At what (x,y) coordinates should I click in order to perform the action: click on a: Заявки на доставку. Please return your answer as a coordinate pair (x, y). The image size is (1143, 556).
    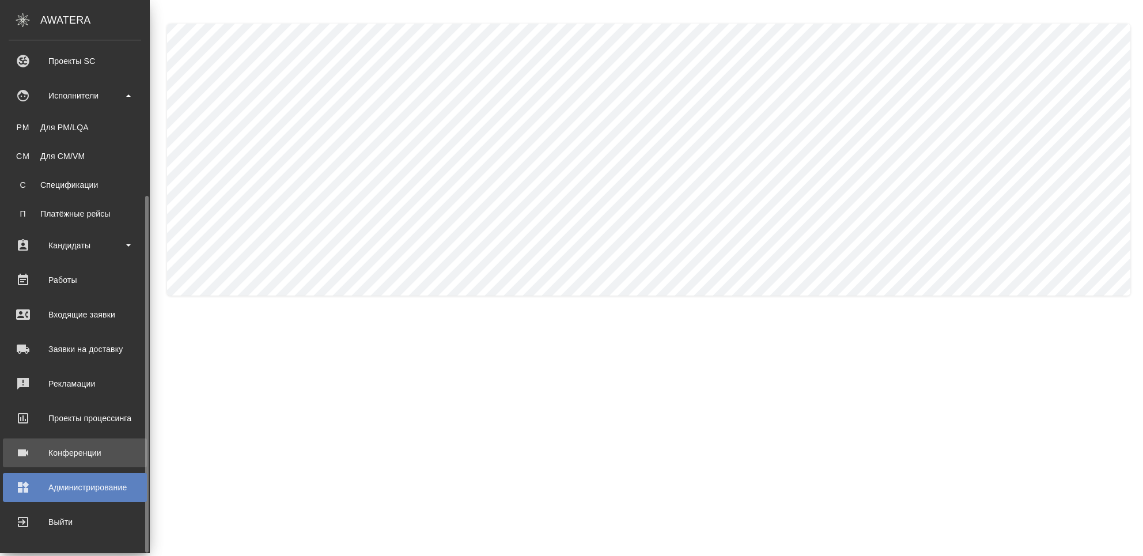
    Looking at the image, I should click on (75, 349).